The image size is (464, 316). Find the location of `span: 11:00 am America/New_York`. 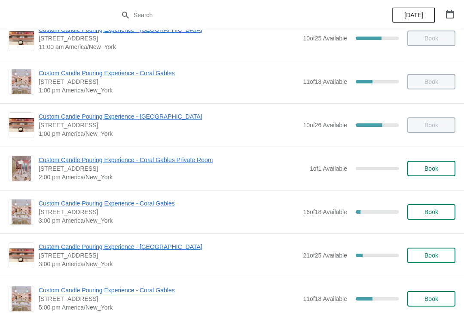

span: 11:00 am America/New_York is located at coordinates (168, 47).